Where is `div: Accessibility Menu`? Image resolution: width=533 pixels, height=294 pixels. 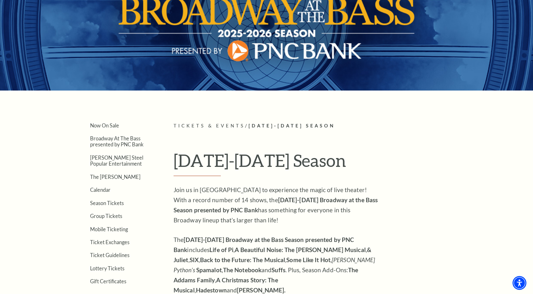 div: Accessibility Menu is located at coordinates (520, 283).